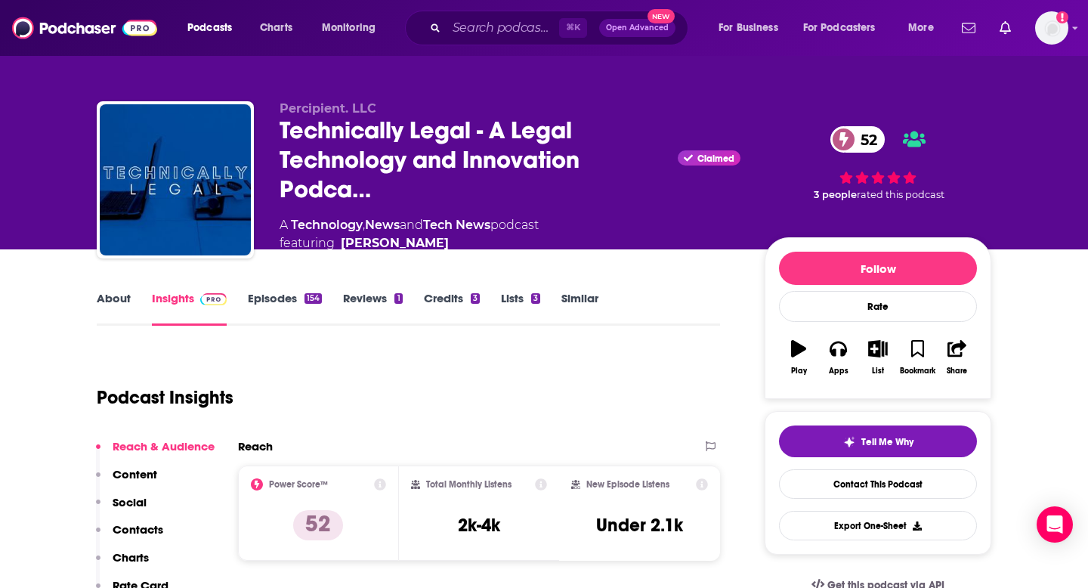 Image resolution: width=1088 pixels, height=588 pixels. I want to click on span: Podcasts, so click(209, 28).